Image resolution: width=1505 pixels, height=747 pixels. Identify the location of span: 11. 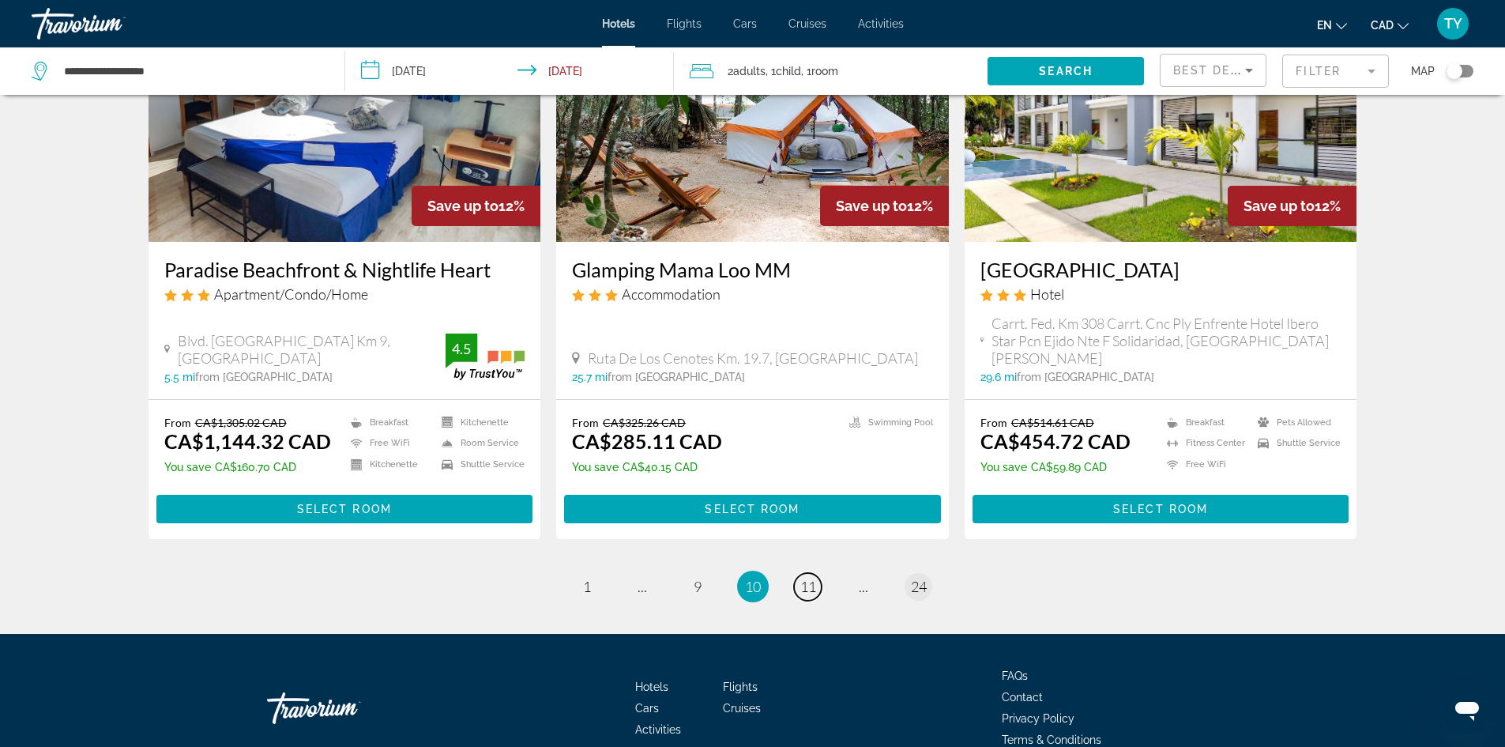
(808, 586).